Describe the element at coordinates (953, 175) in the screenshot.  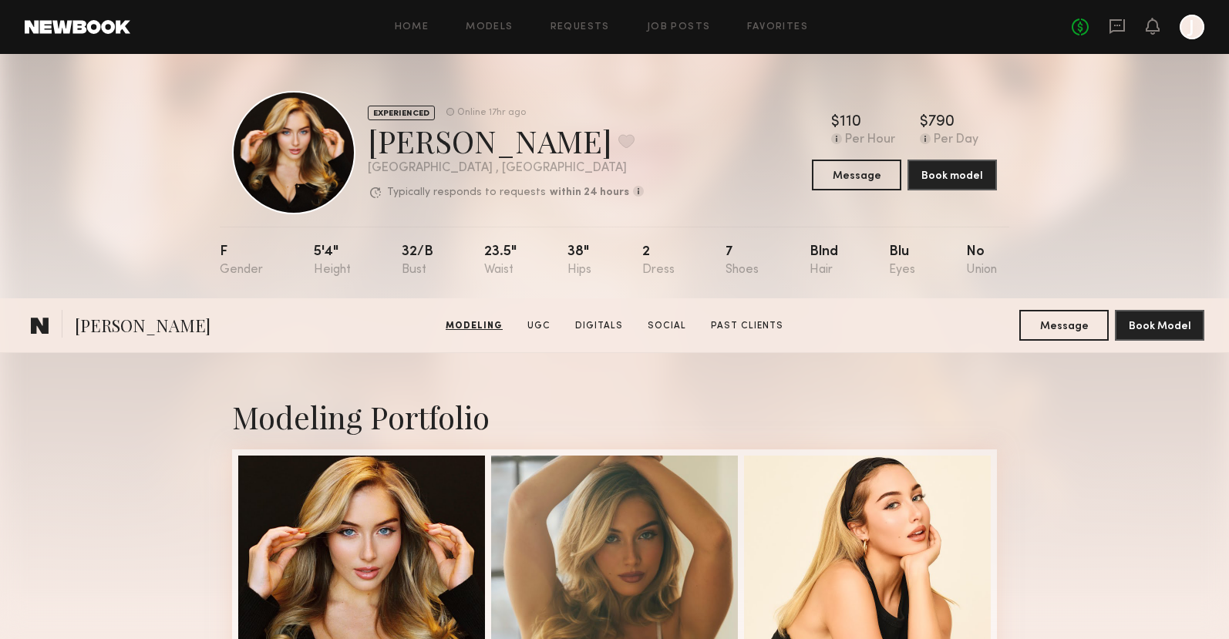
I see `button: Book model` at that location.